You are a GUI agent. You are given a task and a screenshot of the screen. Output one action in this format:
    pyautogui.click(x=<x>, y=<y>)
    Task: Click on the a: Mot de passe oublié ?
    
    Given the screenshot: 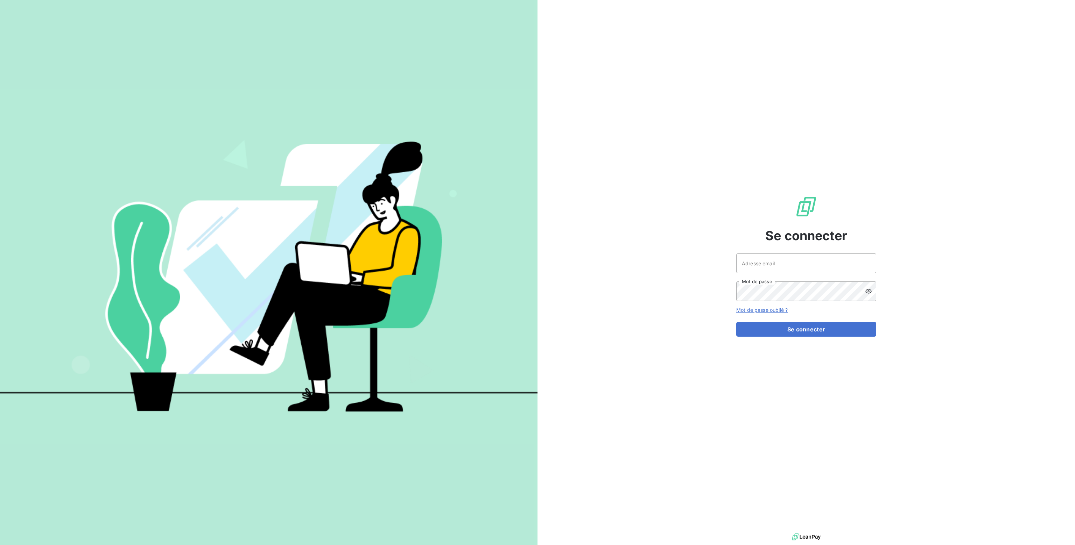 What is the action you would take?
    pyautogui.click(x=762, y=310)
    